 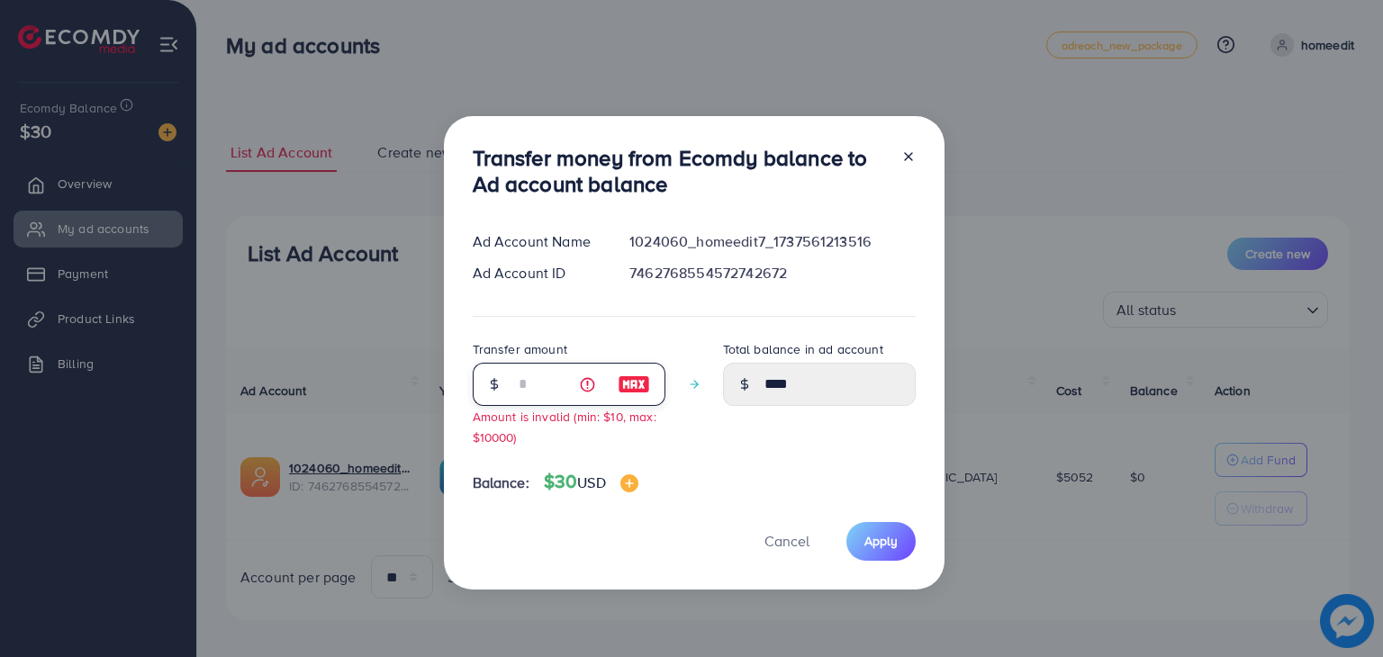 I want to click on div: Ad Account Name, so click(x=537, y=241).